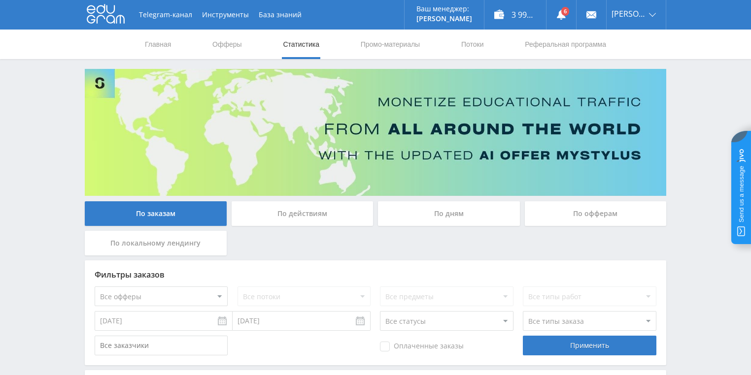 The height and width of the screenshot is (375, 751). What do you see at coordinates (227, 44) in the screenshot?
I see `a: Офферы` at bounding box center [227, 44].